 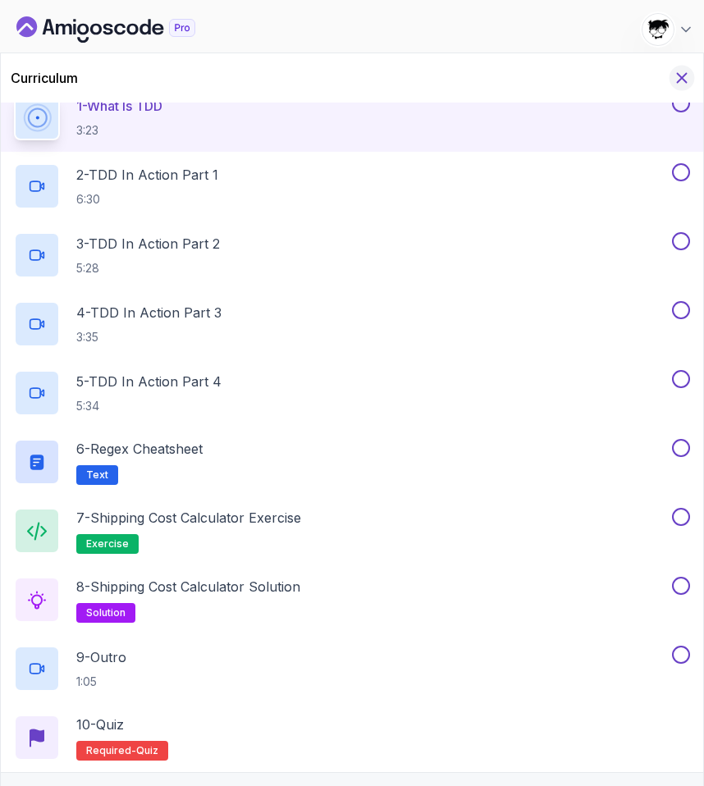 What do you see at coordinates (147, 175) in the screenshot?
I see `p: 2 - TDD In Action Part 1` at bounding box center [147, 175].